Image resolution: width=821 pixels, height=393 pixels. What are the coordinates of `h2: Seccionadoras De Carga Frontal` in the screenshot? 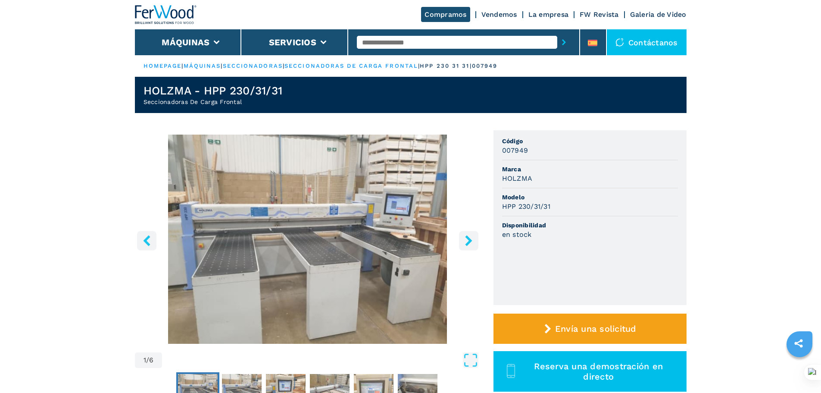 It's located at (213, 102).